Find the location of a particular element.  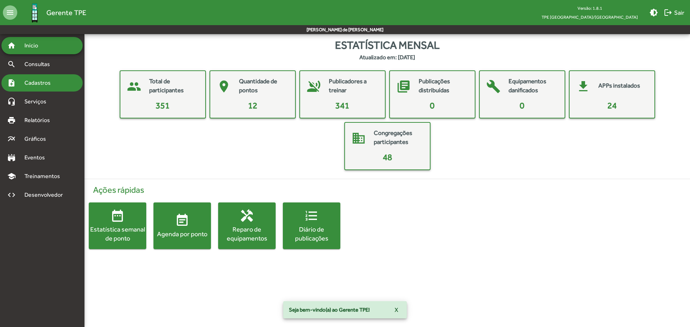

mat-icon: place is located at coordinates (224, 87).